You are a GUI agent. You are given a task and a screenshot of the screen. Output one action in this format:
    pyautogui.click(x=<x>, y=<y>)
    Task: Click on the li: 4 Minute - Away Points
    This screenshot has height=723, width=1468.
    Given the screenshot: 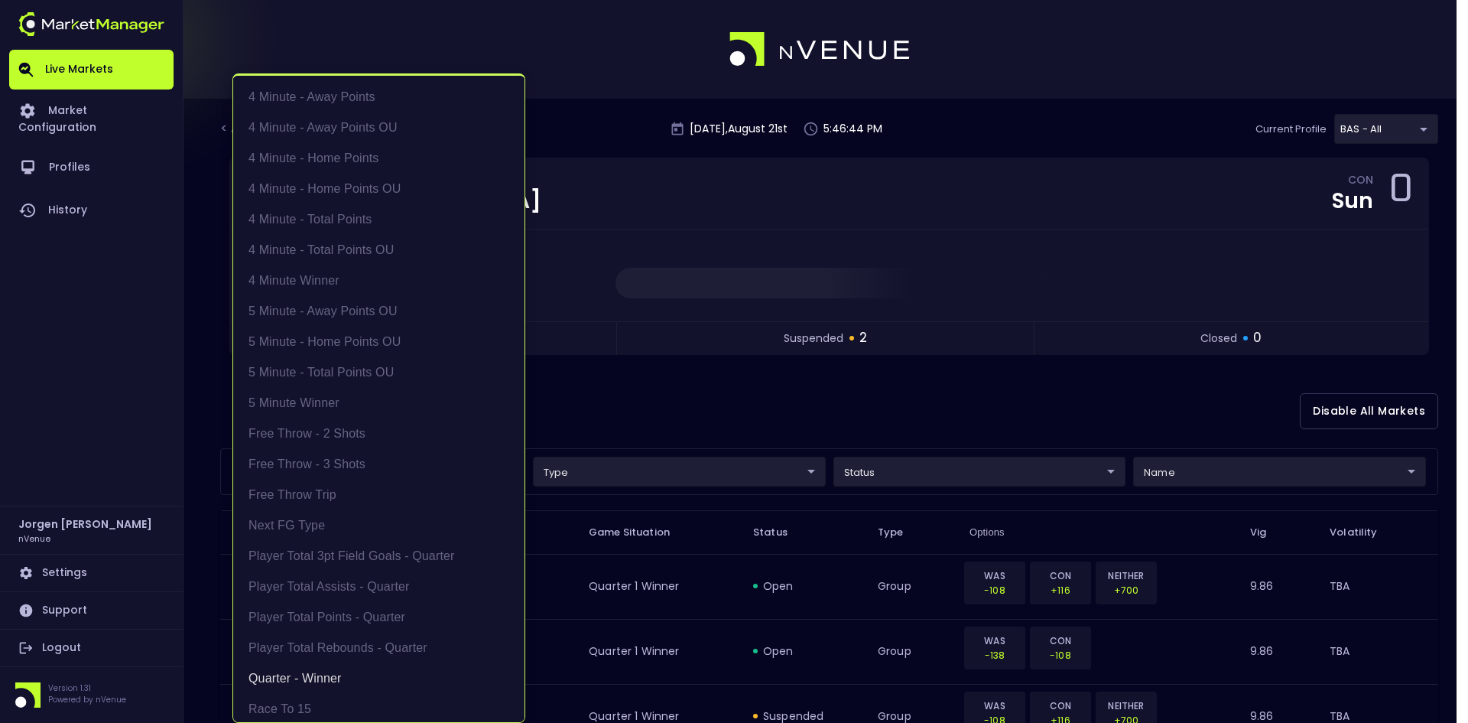 What is the action you would take?
    pyautogui.click(x=378, y=97)
    